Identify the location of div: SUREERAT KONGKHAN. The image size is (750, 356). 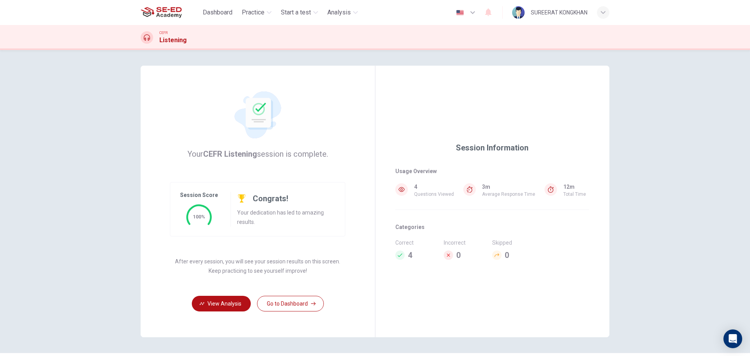
(559, 12).